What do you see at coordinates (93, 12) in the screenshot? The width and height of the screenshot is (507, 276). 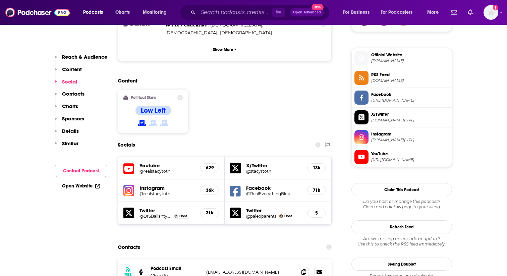 I see `span: Podcasts` at bounding box center [93, 12].